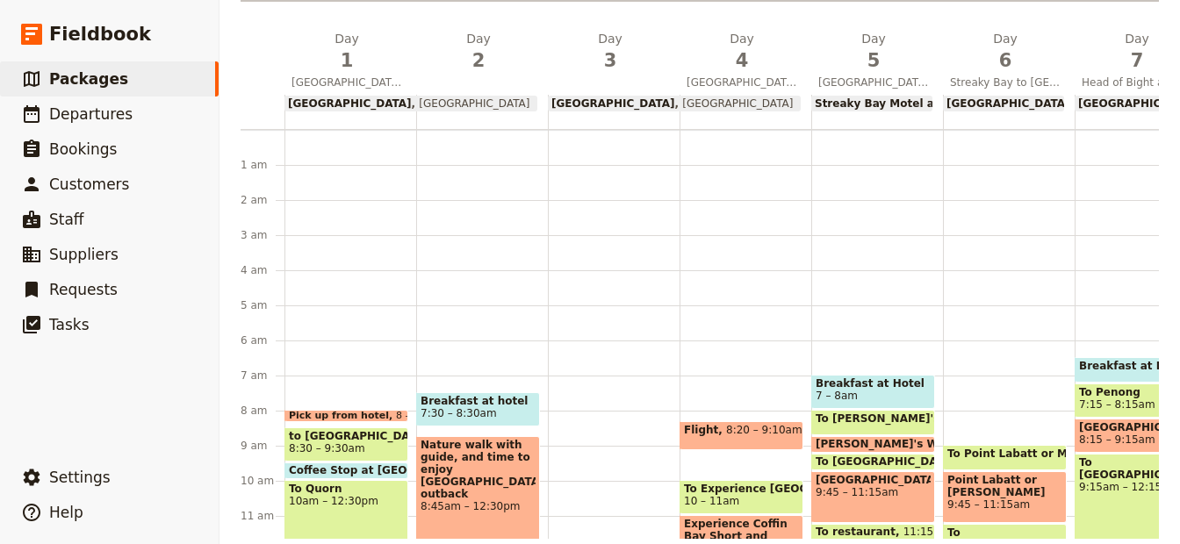 The width and height of the screenshot is (1180, 544). I want to click on span: 8:45am – 12:30pm, so click(477, 506).